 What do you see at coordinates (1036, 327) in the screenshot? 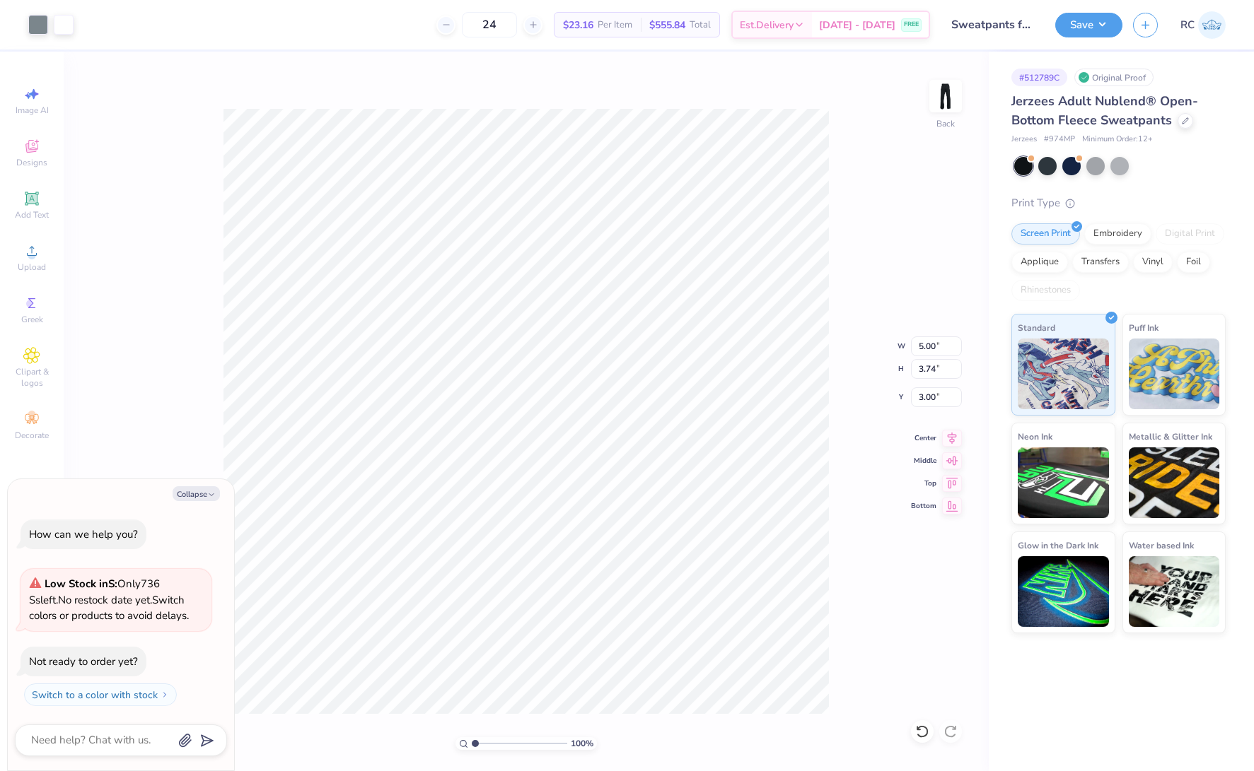
I see `span: Standard` at bounding box center [1036, 327].